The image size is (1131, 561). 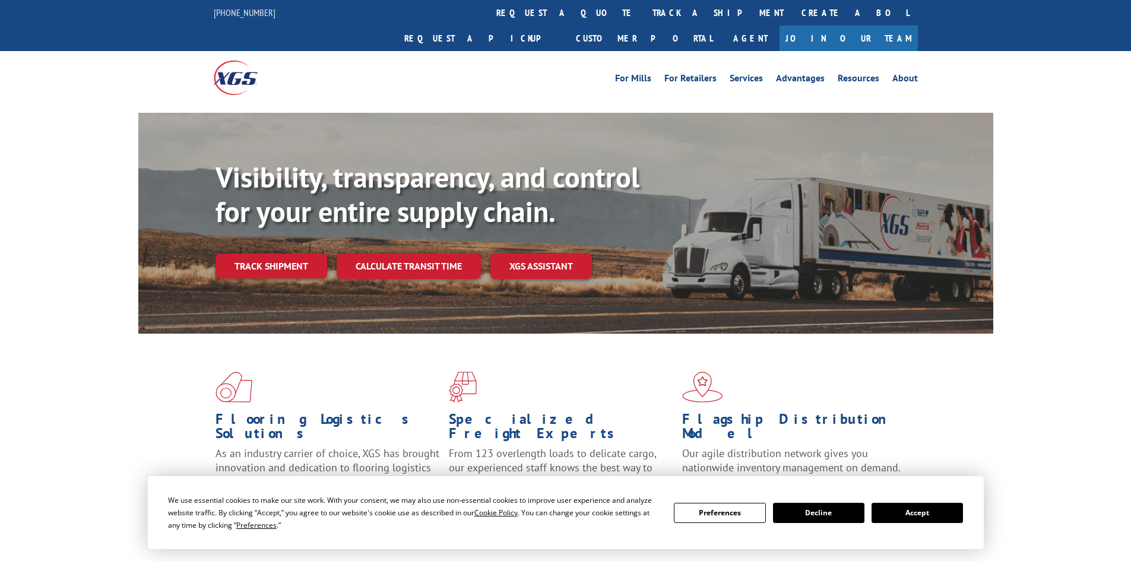 What do you see at coordinates (746, 80) in the screenshot?
I see `a: Services` at bounding box center [746, 80].